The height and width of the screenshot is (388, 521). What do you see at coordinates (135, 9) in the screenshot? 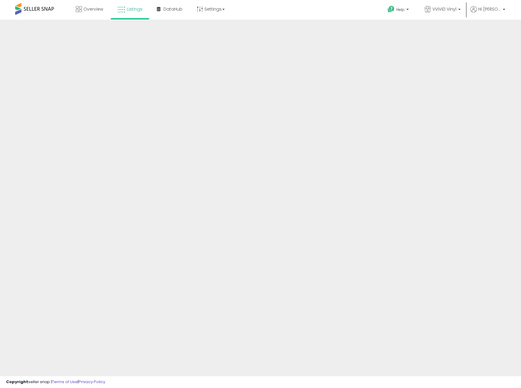
I see `span: Listings` at bounding box center [135, 9].